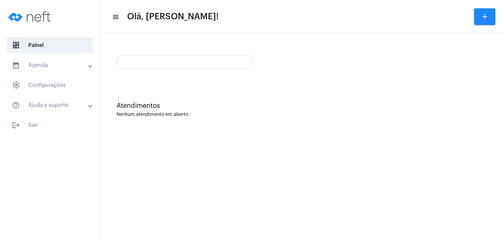 The image size is (504, 241). What do you see at coordinates (52, 105) in the screenshot?
I see `mat-expansion-panel-header: sidenav iconAjuda e suporte` at bounding box center [52, 105].